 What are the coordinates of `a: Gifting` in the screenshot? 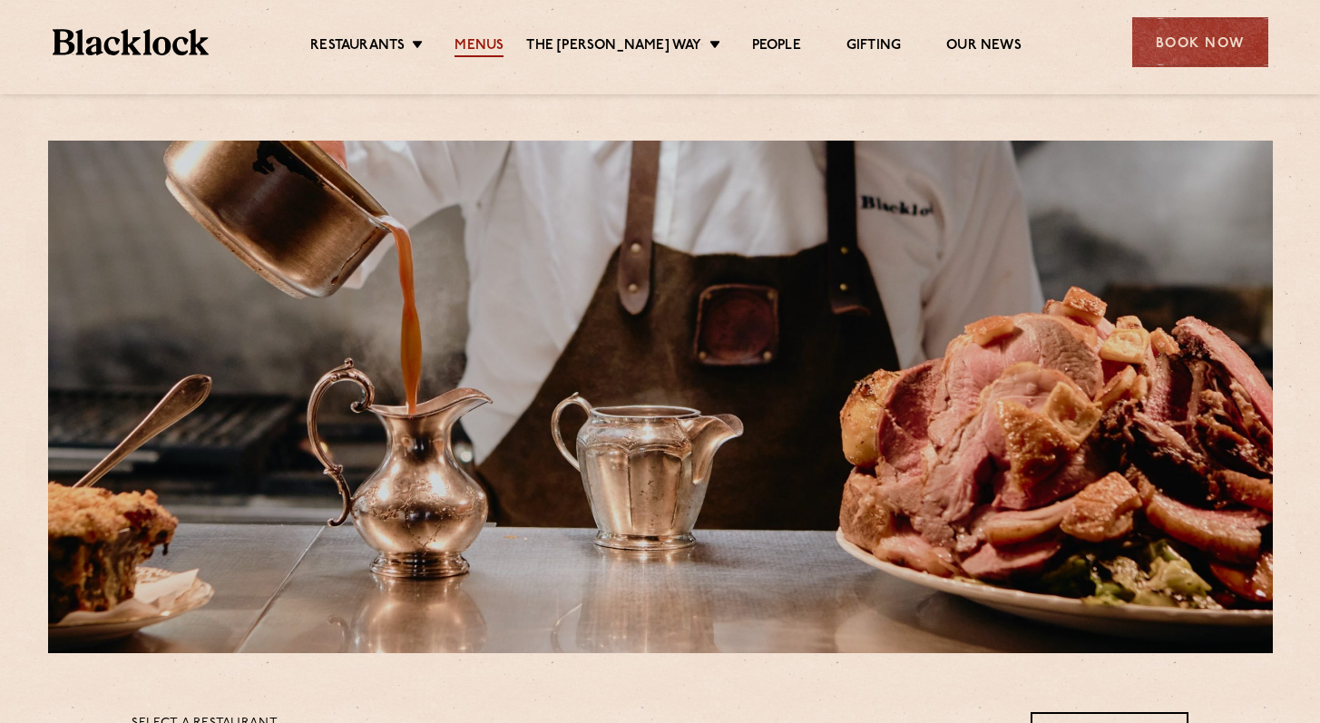 It's located at (874, 47).